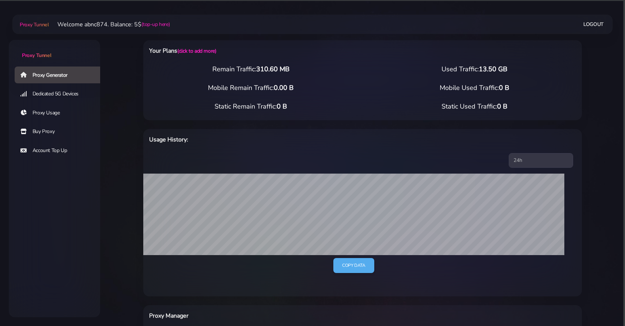  I want to click on a: Copy data, so click(354, 265).